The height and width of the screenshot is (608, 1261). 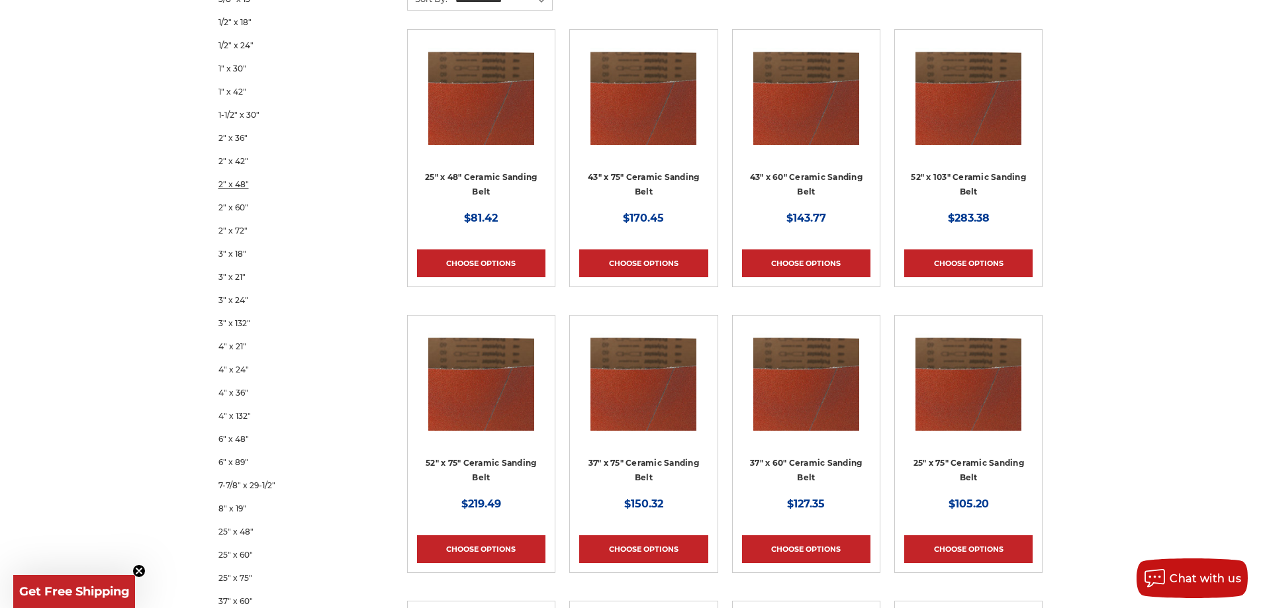 What do you see at coordinates (481, 378) in the screenshot?
I see `img: 52" x 75" Ceramic Sanding Belt` at bounding box center [481, 378].